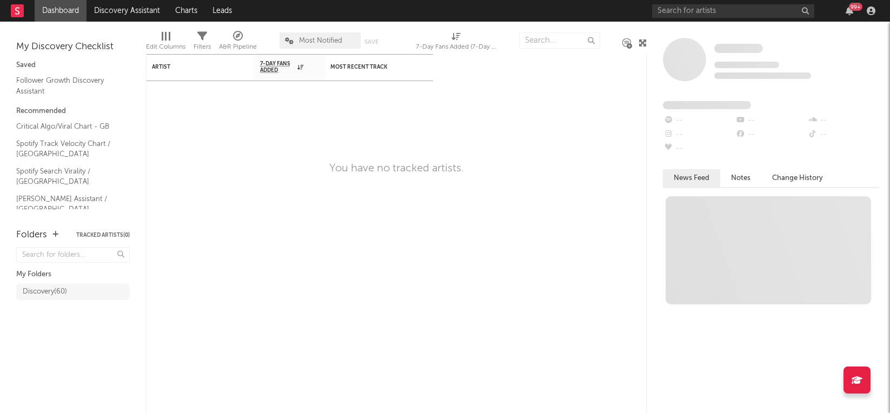  I want to click on button: News Feed, so click(692, 178).